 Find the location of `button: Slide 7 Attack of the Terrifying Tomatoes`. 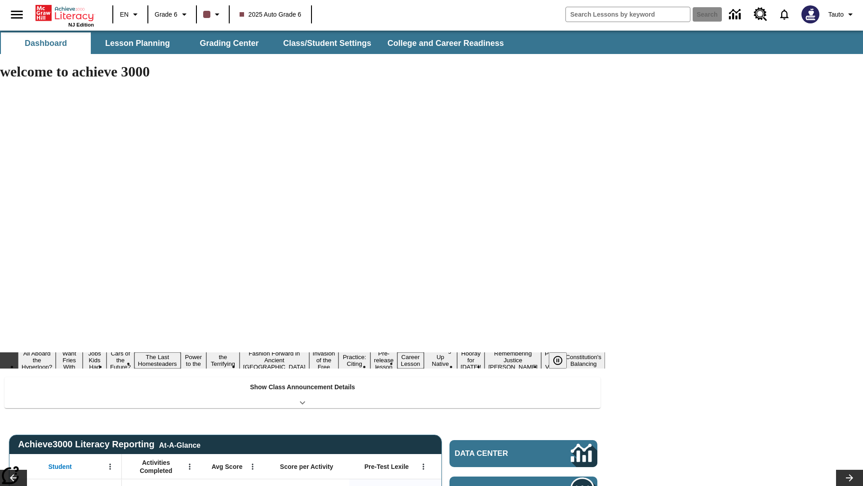

button: Slide 7 Attack of the Terrifying Tomatoes is located at coordinates (223, 360).